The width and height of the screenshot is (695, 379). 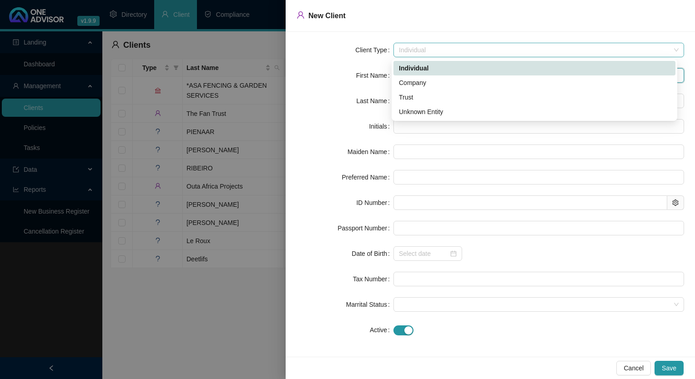 What do you see at coordinates (381, 330) in the screenshot?
I see `label: Active` at bounding box center [381, 330].